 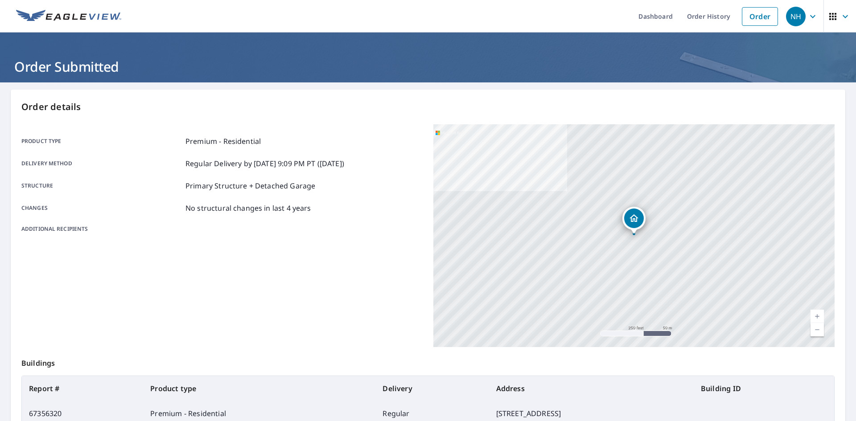 What do you see at coordinates (591, 389) in the screenshot?
I see `th: Address` at bounding box center [591, 389].